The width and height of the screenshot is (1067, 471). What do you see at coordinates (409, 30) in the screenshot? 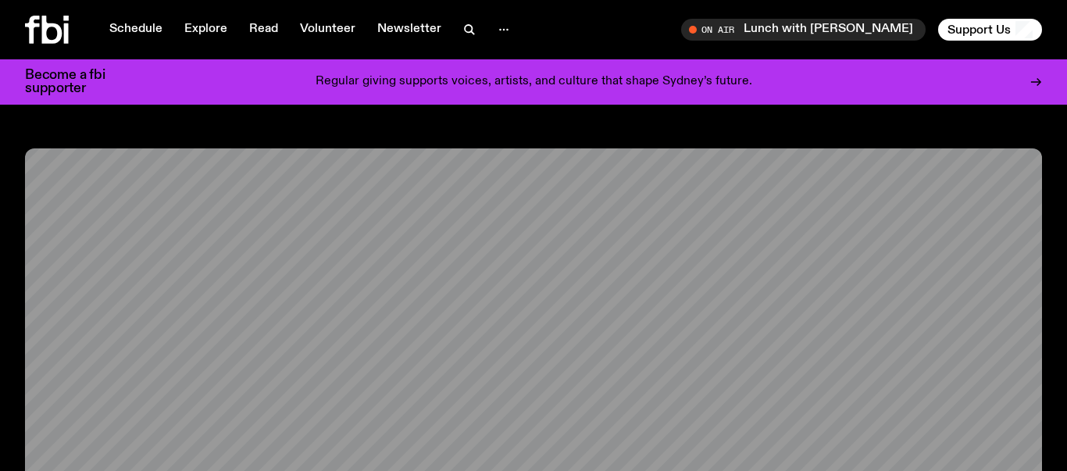
I see `a: Newsletter` at bounding box center [409, 30].